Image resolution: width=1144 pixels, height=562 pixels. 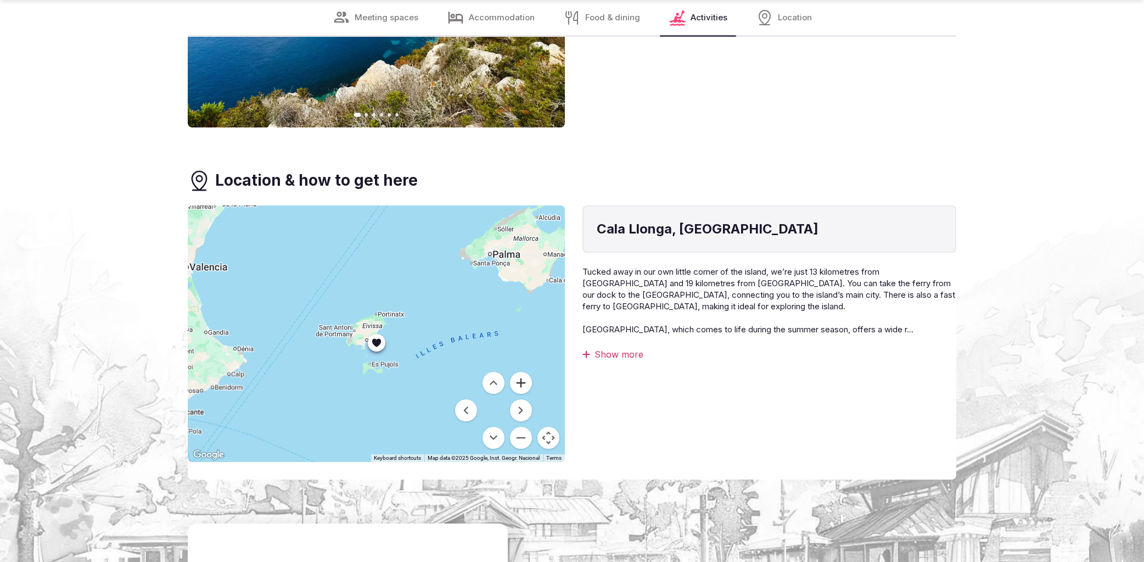 What do you see at coordinates (316, 180) in the screenshot?
I see `h3: Location & how to get here` at bounding box center [316, 180].